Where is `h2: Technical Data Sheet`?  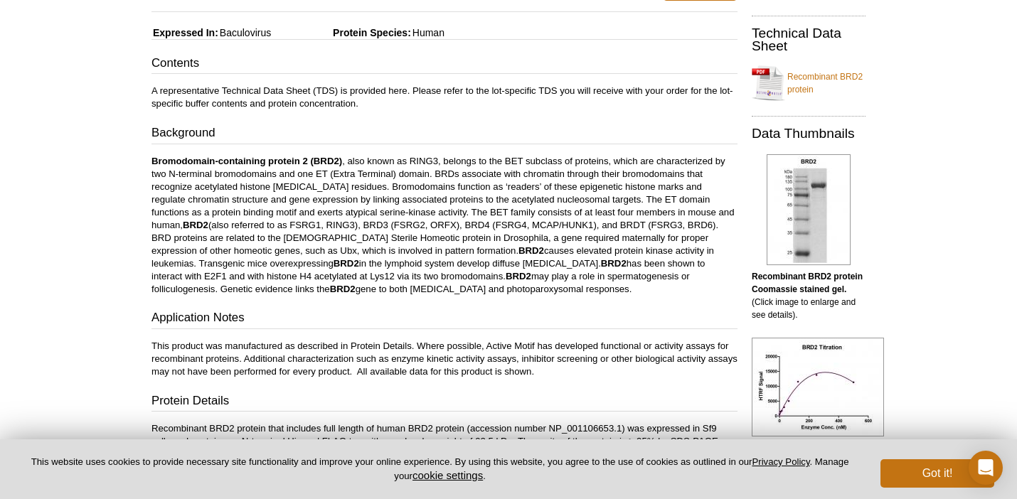 h2: Technical Data Sheet is located at coordinates (809, 40).